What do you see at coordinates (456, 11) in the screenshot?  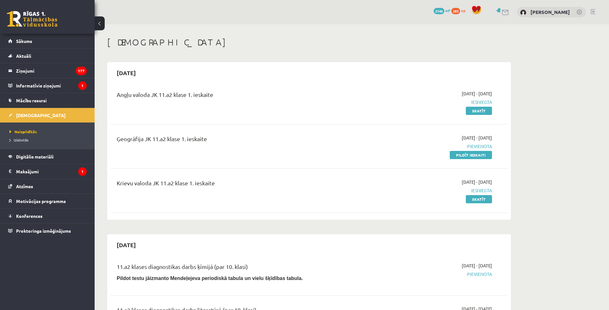 I see `span: 283` at bounding box center [456, 11].